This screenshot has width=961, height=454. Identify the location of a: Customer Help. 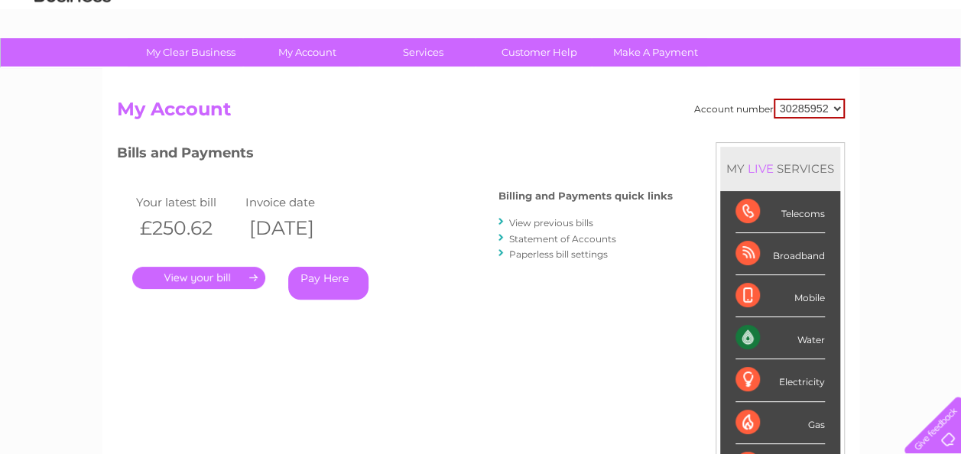
(539, 52).